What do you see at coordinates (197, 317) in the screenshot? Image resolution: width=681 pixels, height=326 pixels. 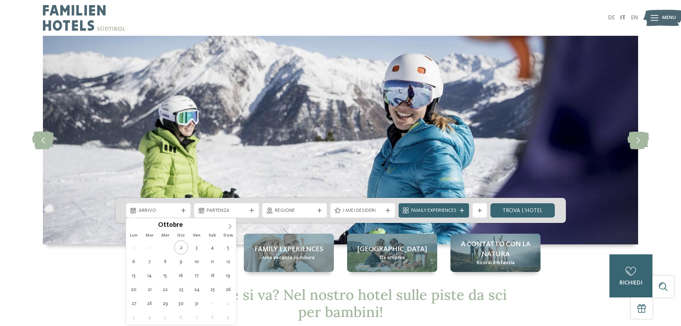 I see `span: Novembre 7, 2025` at bounding box center [197, 317].